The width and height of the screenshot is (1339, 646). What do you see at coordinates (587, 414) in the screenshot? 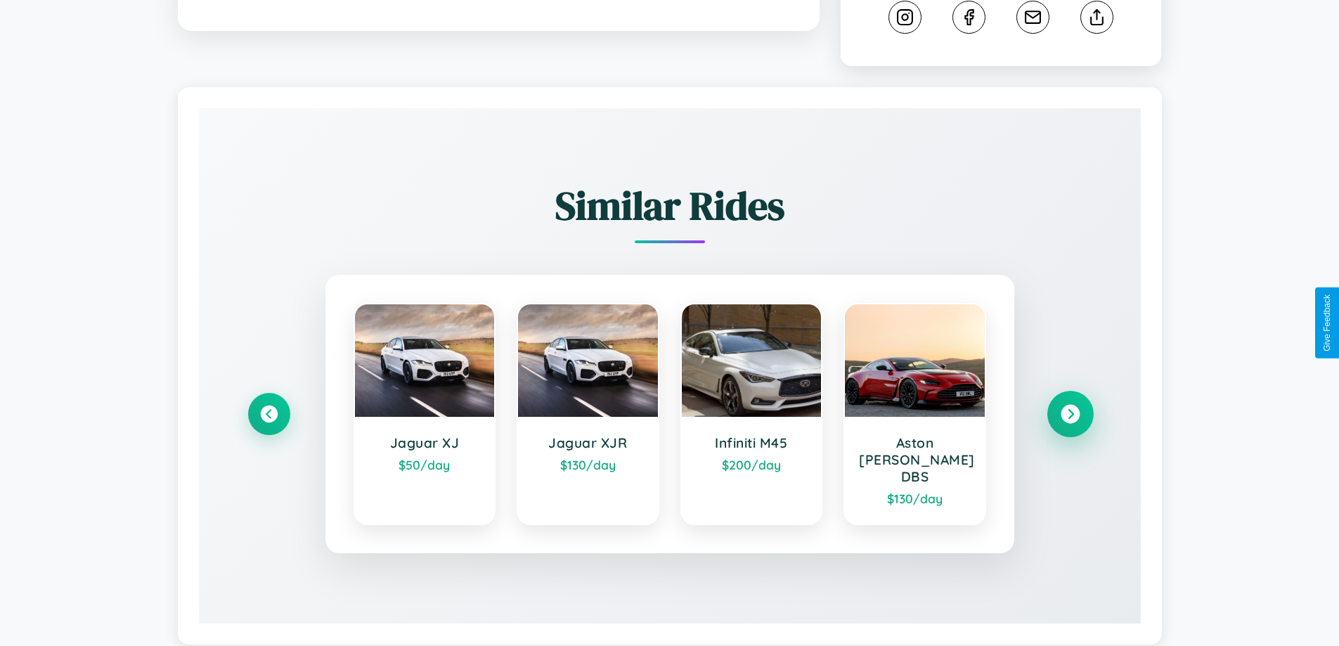
I see `a: Jaguar XJR$130/day` at bounding box center [587, 414].